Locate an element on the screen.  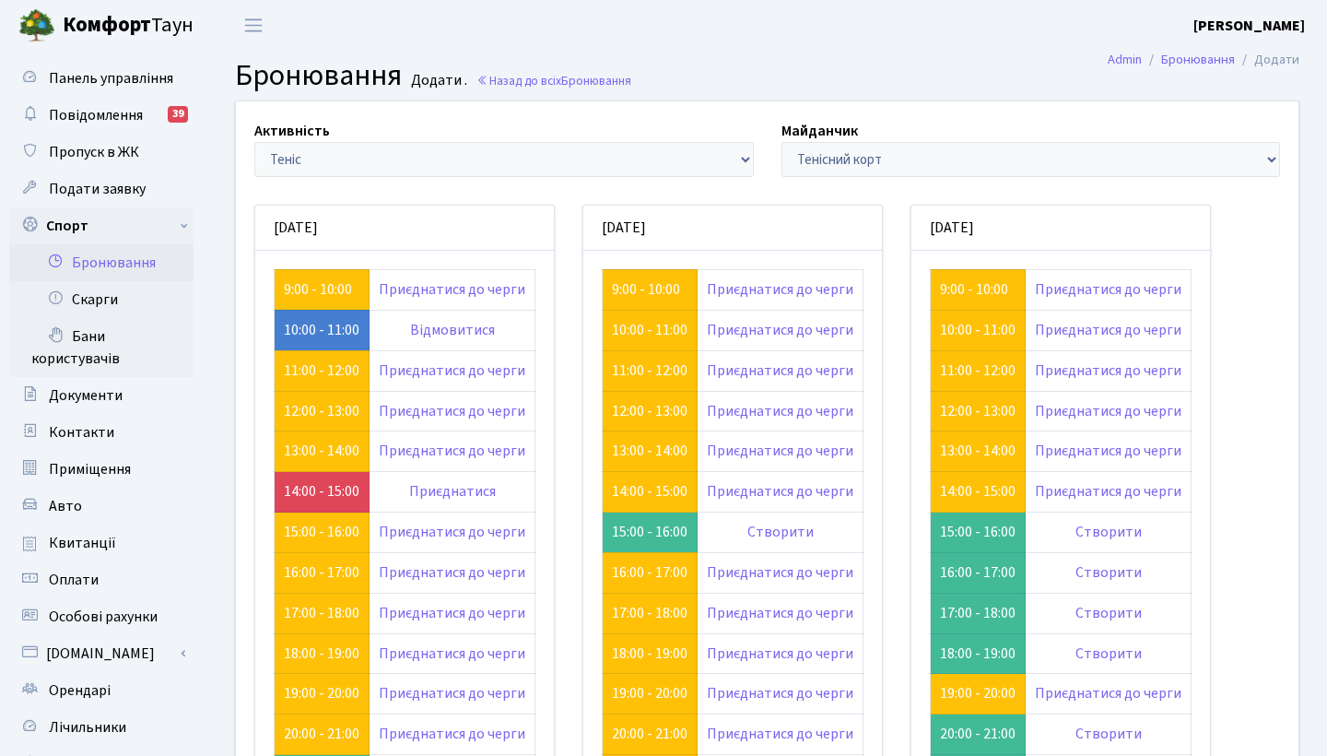
span: Оплати is located at coordinates (74, 580).